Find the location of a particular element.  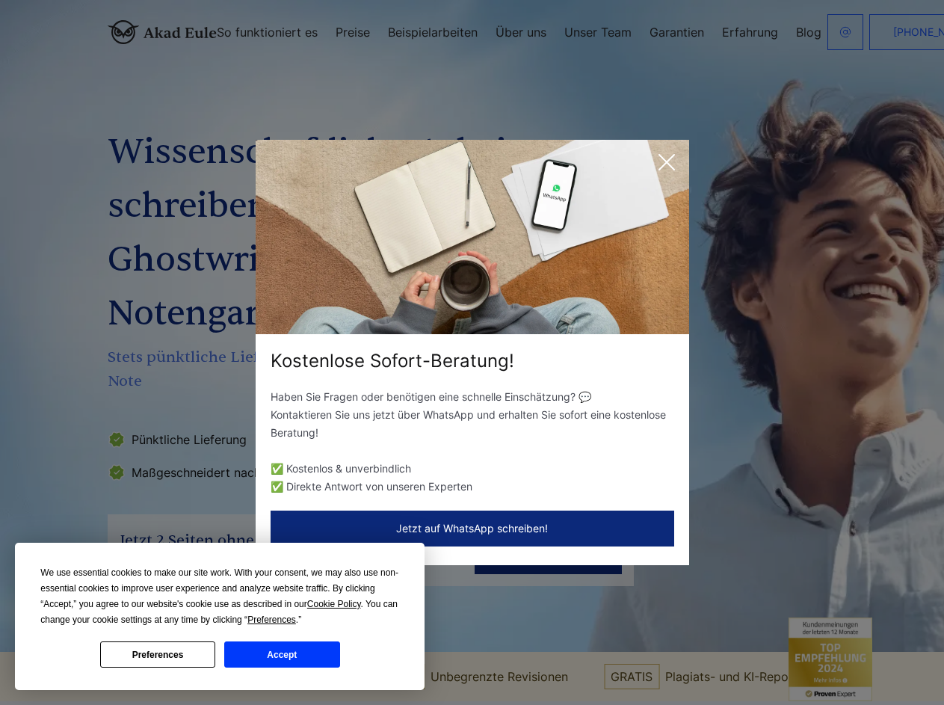

button: Jetzt auf WhatsApp schreiben! is located at coordinates (473, 529).